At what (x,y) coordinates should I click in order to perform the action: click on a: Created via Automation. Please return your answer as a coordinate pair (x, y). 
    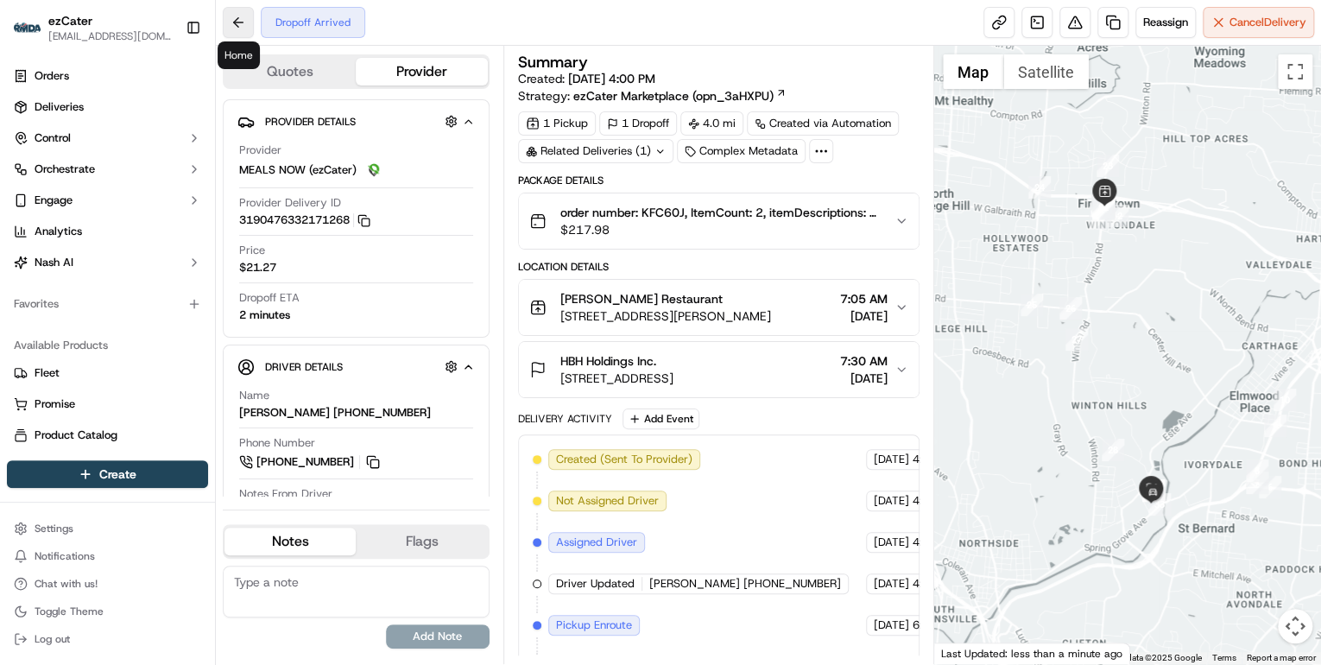
    Looking at the image, I should click on (823, 124).